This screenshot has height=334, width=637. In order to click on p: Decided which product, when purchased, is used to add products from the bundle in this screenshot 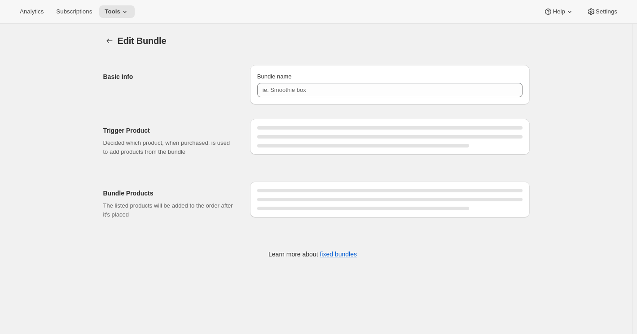, I will do `click(169, 148)`.